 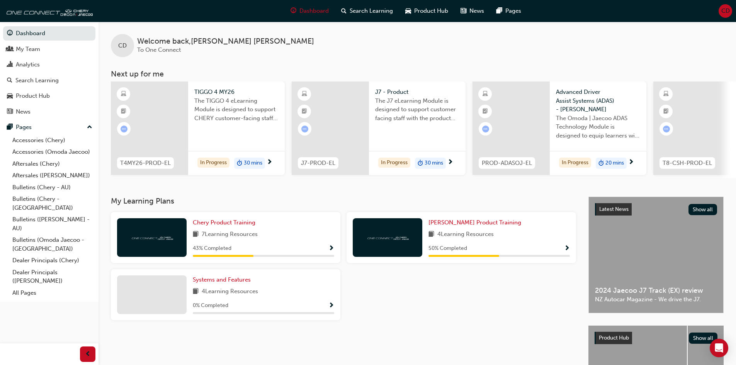 I want to click on a: All Pages, so click(x=52, y=293).